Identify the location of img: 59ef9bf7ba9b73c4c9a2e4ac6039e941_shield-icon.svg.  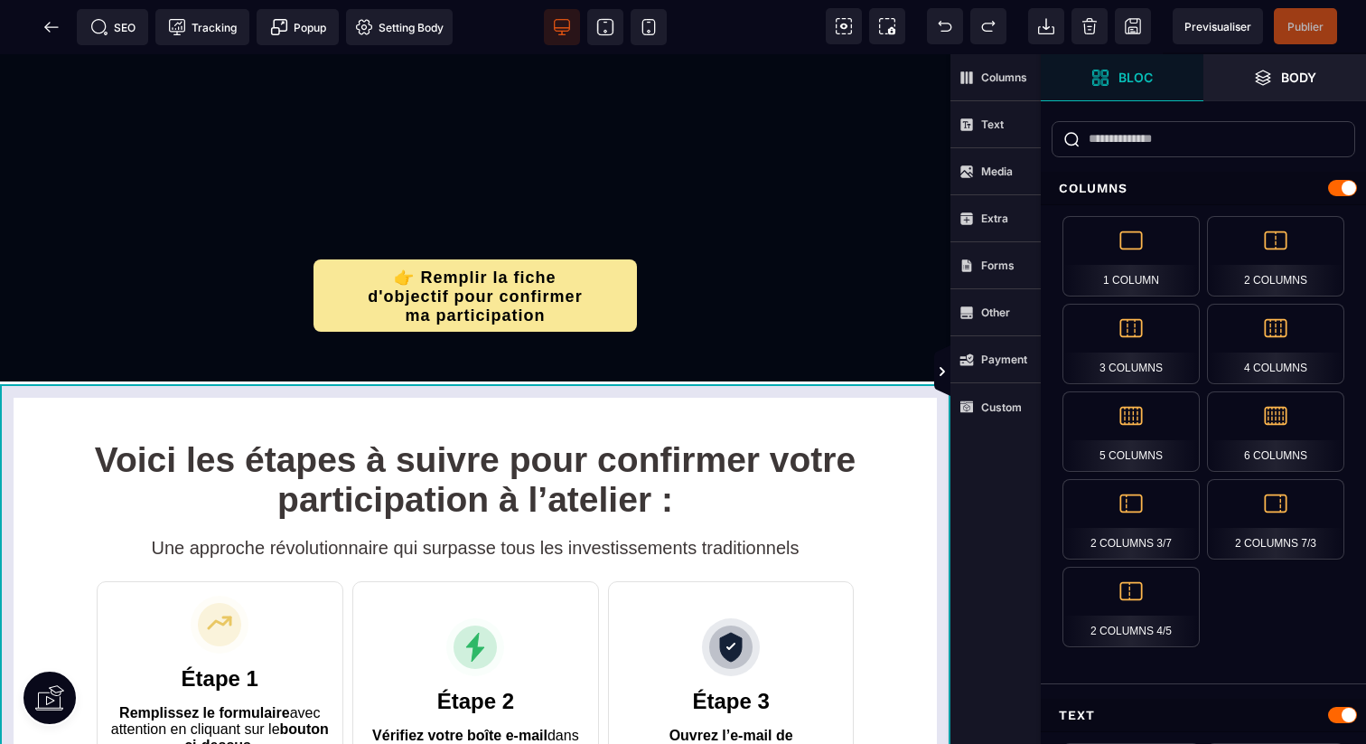
(731, 593).